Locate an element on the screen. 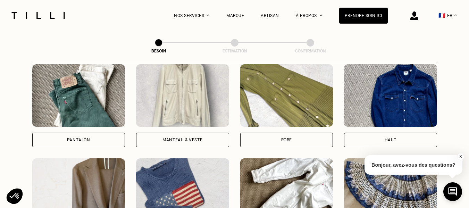  a: Marque is located at coordinates (235, 16).